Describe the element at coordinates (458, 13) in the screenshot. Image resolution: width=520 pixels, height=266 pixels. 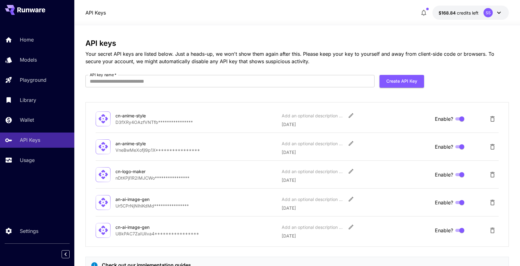
I see `div: $168.8384` at that location.